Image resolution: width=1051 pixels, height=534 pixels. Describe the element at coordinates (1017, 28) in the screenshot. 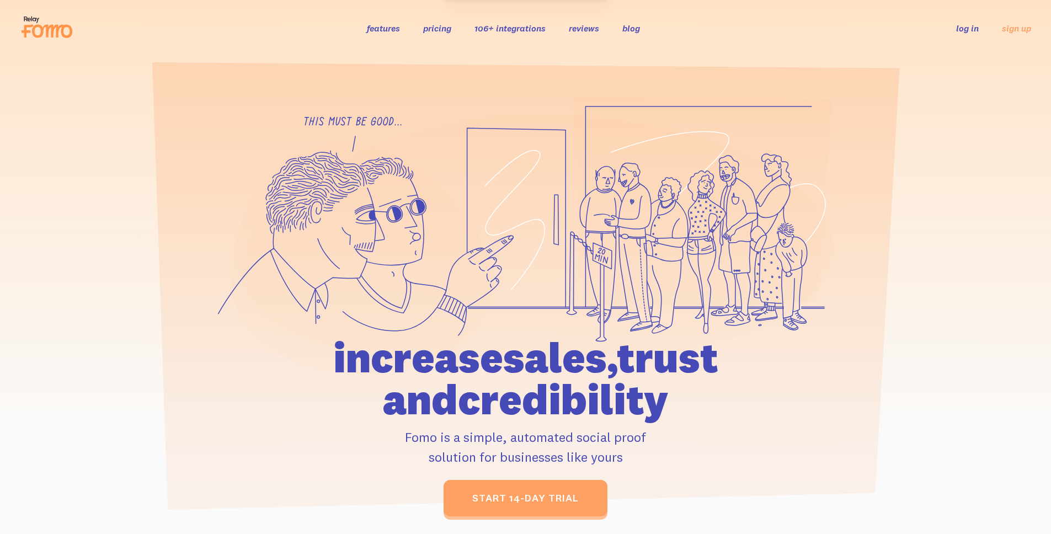

I see `a: sign up` at that location.